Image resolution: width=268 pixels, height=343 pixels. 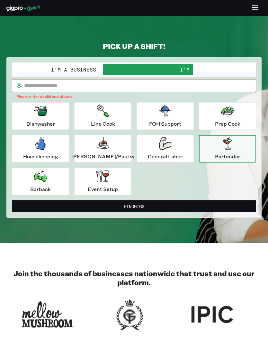 What do you see at coordinates (40, 124) in the screenshot?
I see `p: Dishwasher` at bounding box center [40, 124].